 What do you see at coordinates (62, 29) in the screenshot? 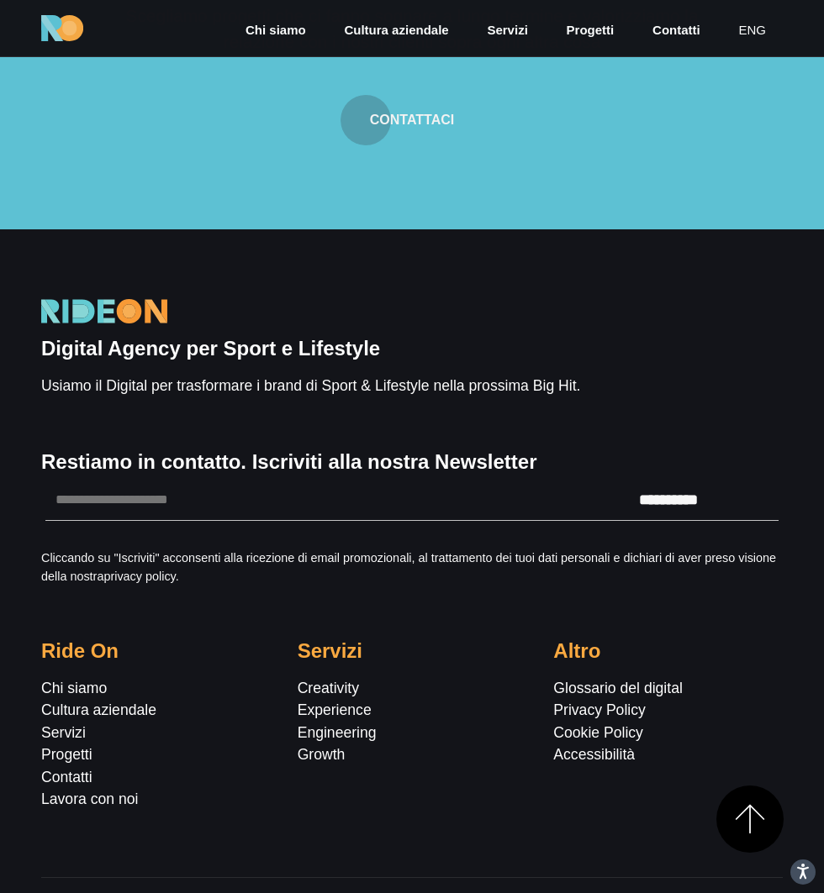
I see `img: Ride On Agency Logo` at bounding box center [62, 29].